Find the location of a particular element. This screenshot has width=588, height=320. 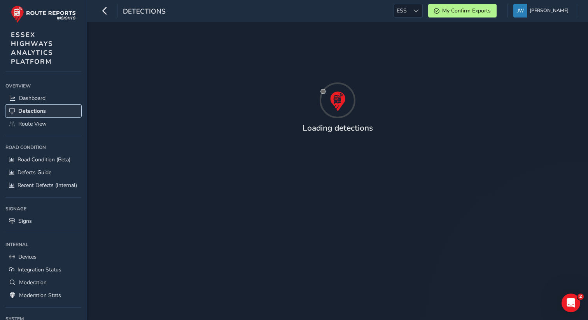

h4: Loading detections is located at coordinates (338, 128).